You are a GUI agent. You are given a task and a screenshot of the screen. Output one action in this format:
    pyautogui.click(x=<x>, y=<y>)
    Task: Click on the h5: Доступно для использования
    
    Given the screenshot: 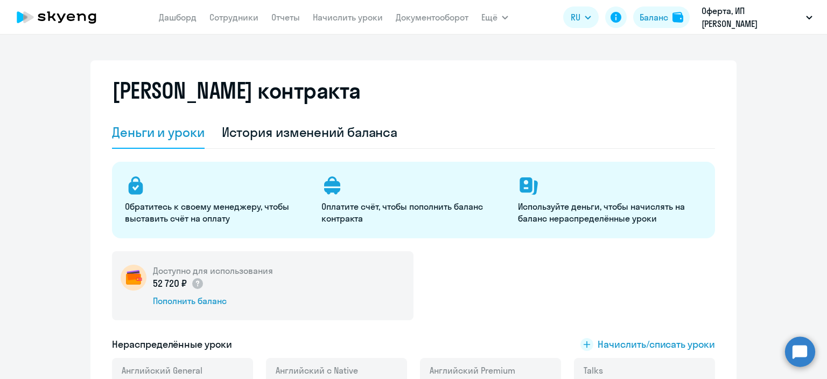 What is the action you would take?
    pyautogui.click(x=213, y=270)
    